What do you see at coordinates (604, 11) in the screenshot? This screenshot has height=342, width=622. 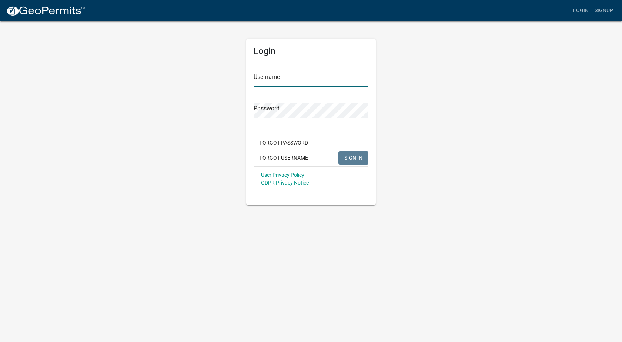 I see `a: Signup` at bounding box center [604, 11].